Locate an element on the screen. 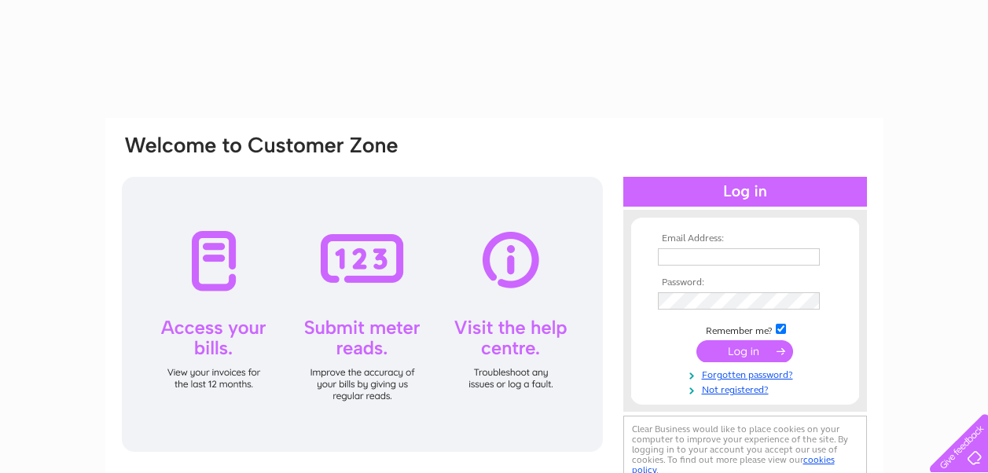  a: Not registered? is located at coordinates (747, 388).